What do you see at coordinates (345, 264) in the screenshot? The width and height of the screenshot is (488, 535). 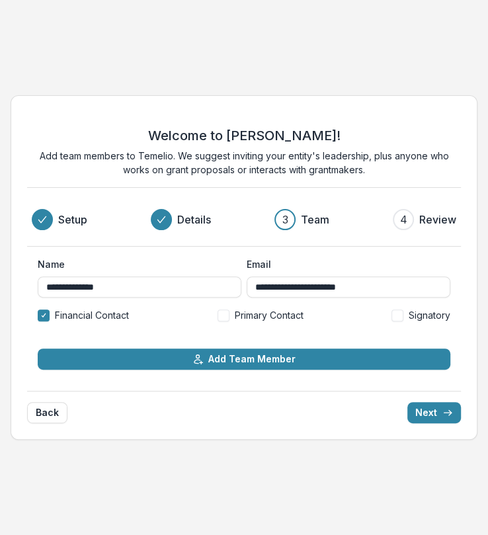 I see `label: Email` at bounding box center [345, 264].